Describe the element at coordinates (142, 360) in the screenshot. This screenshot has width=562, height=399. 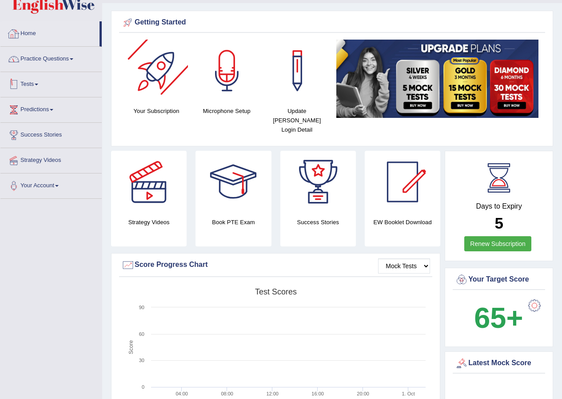
I see `text: 30` at that location.